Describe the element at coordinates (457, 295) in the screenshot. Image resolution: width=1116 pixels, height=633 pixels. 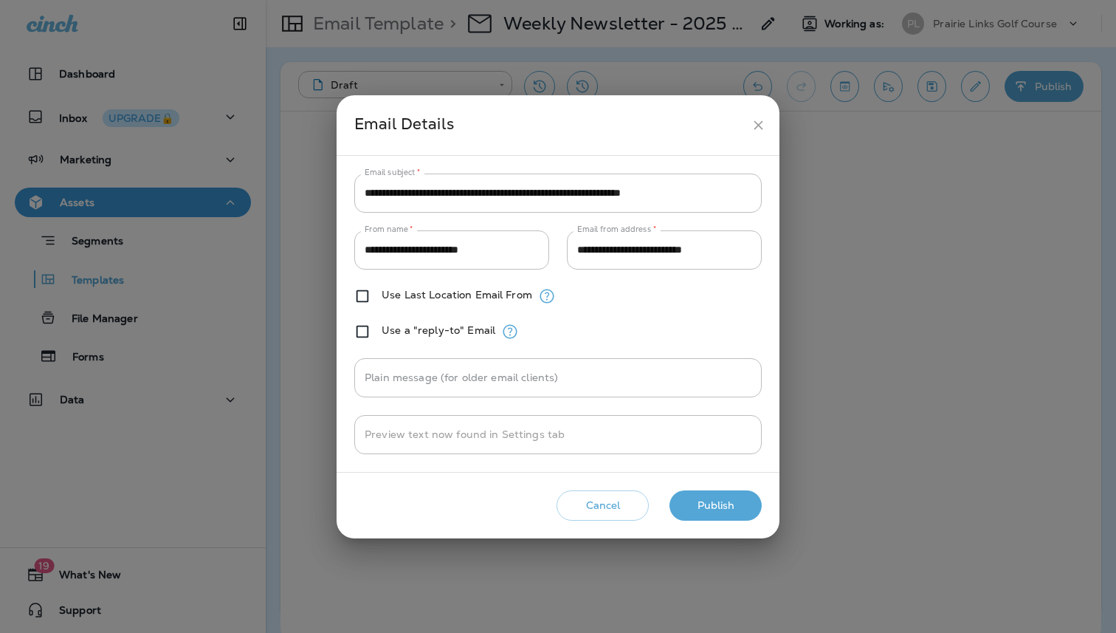
I see `label: Use Last Location Email From` at that location.